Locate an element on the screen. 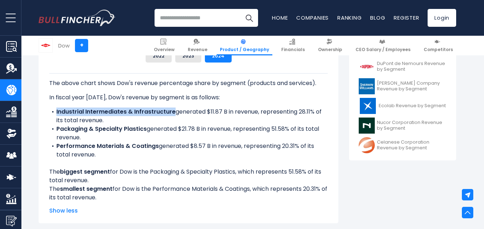 This screenshot has width=484, height=229. a: Companies is located at coordinates (312, 17).